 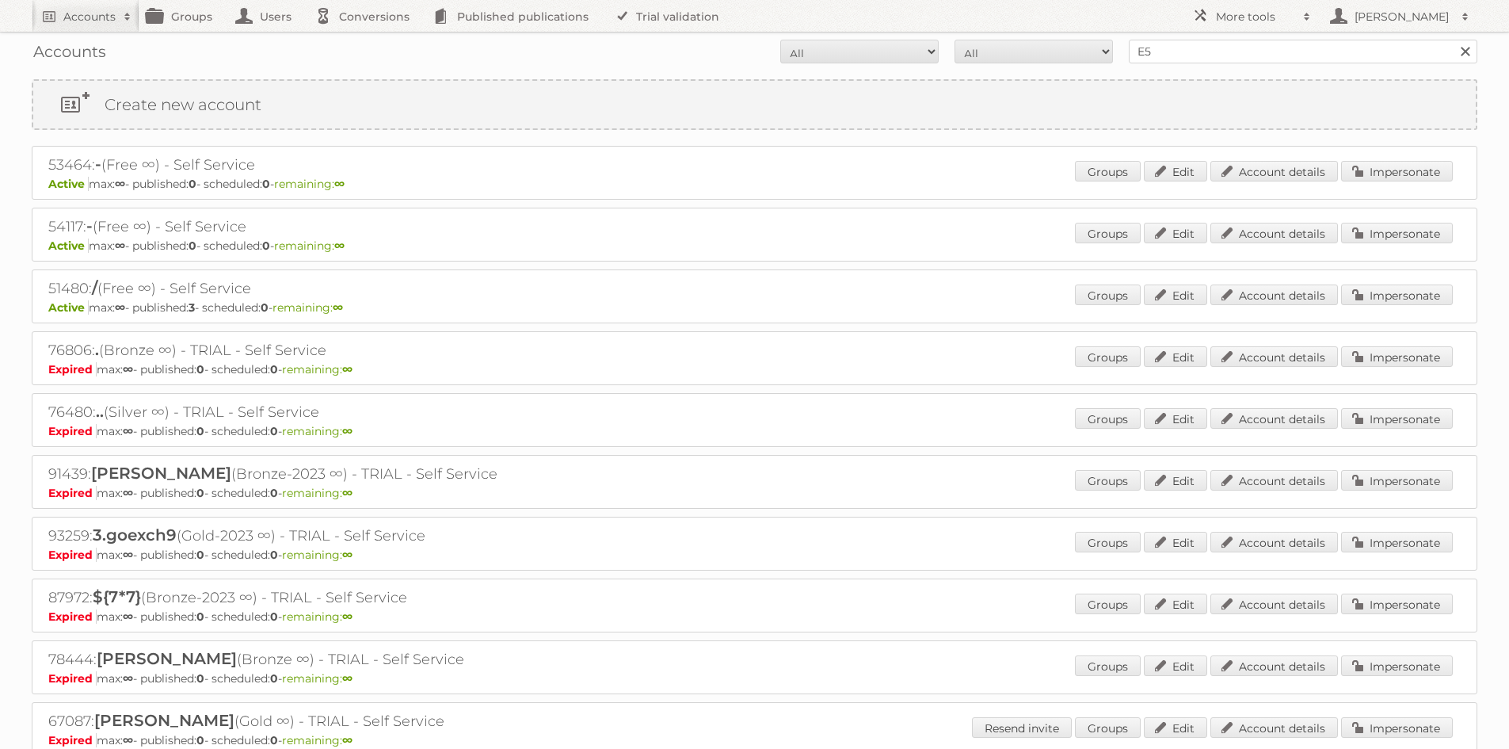 I want to click on h2: More tools, so click(x=1256, y=17).